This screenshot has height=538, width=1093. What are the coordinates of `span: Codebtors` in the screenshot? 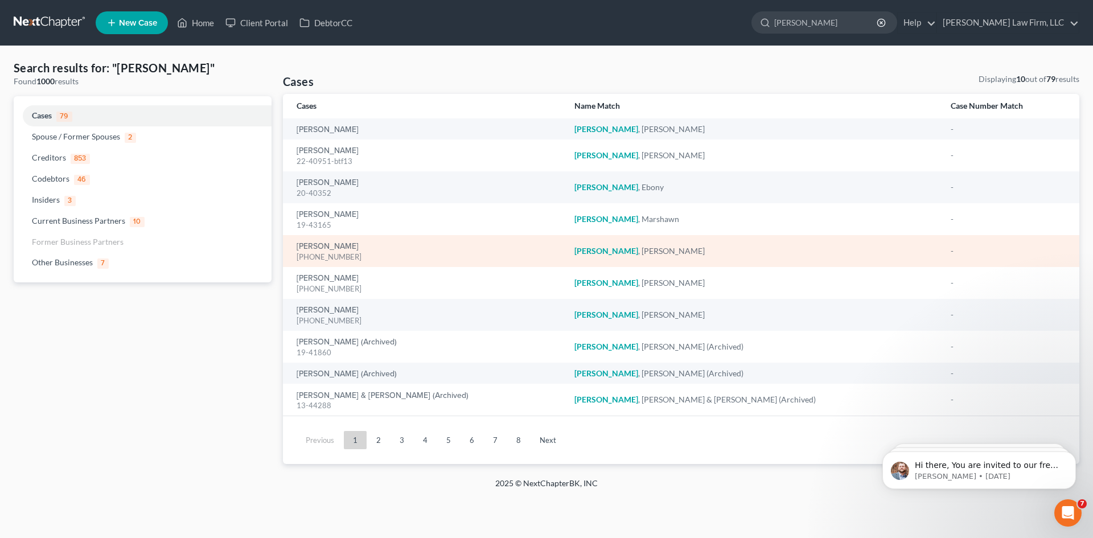 It's located at (51, 178).